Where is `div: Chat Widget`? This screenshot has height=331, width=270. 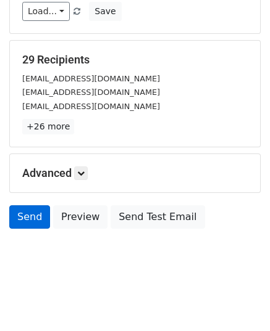
div: Chat Widget is located at coordinates (239, 302).